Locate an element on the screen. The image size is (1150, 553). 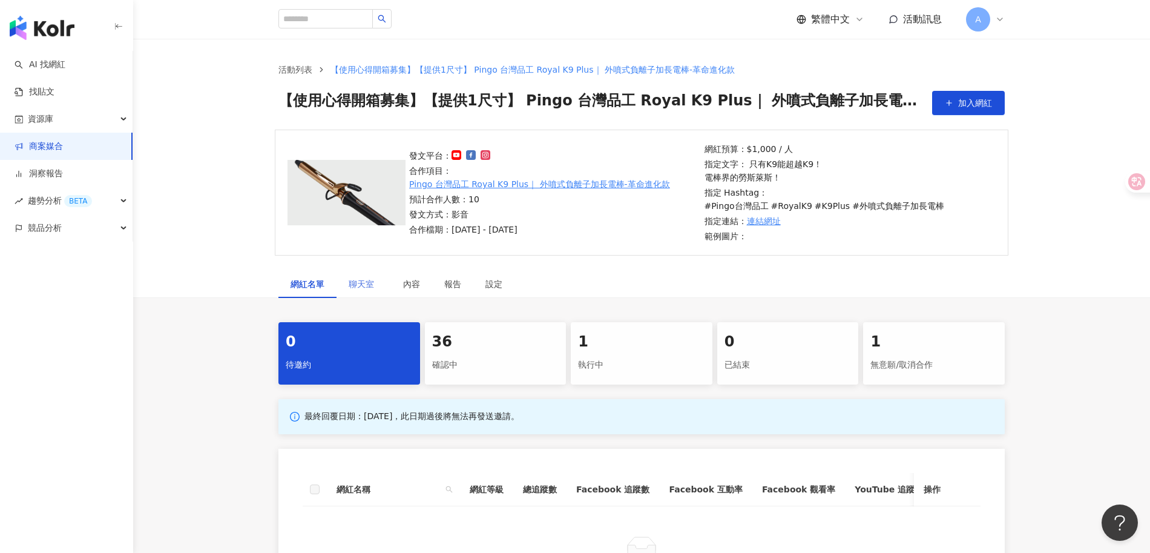
p: 指定連結： is located at coordinates (849, 221).